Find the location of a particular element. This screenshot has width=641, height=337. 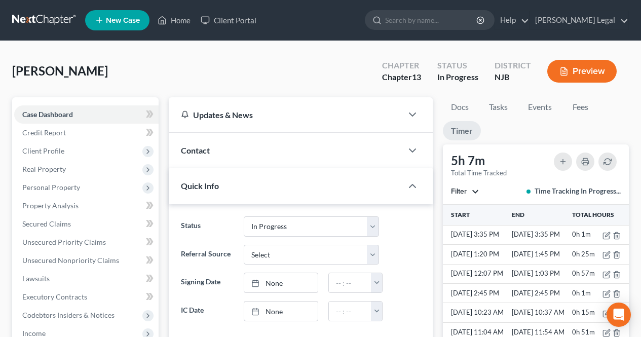

input: Search by name... is located at coordinates (431, 20).